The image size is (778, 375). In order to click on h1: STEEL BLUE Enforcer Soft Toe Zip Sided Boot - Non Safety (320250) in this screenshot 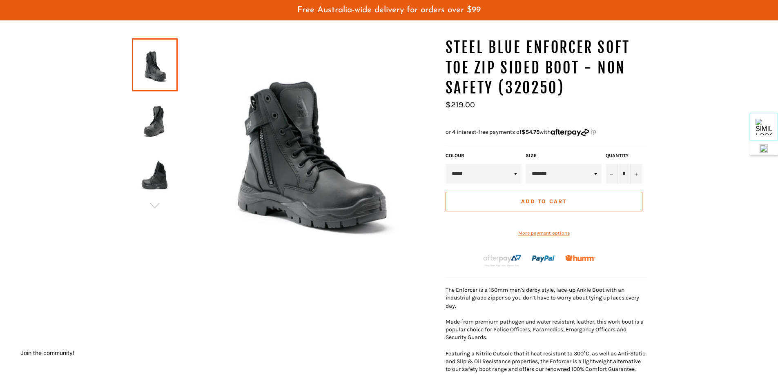, I will do `click(546, 68)`.